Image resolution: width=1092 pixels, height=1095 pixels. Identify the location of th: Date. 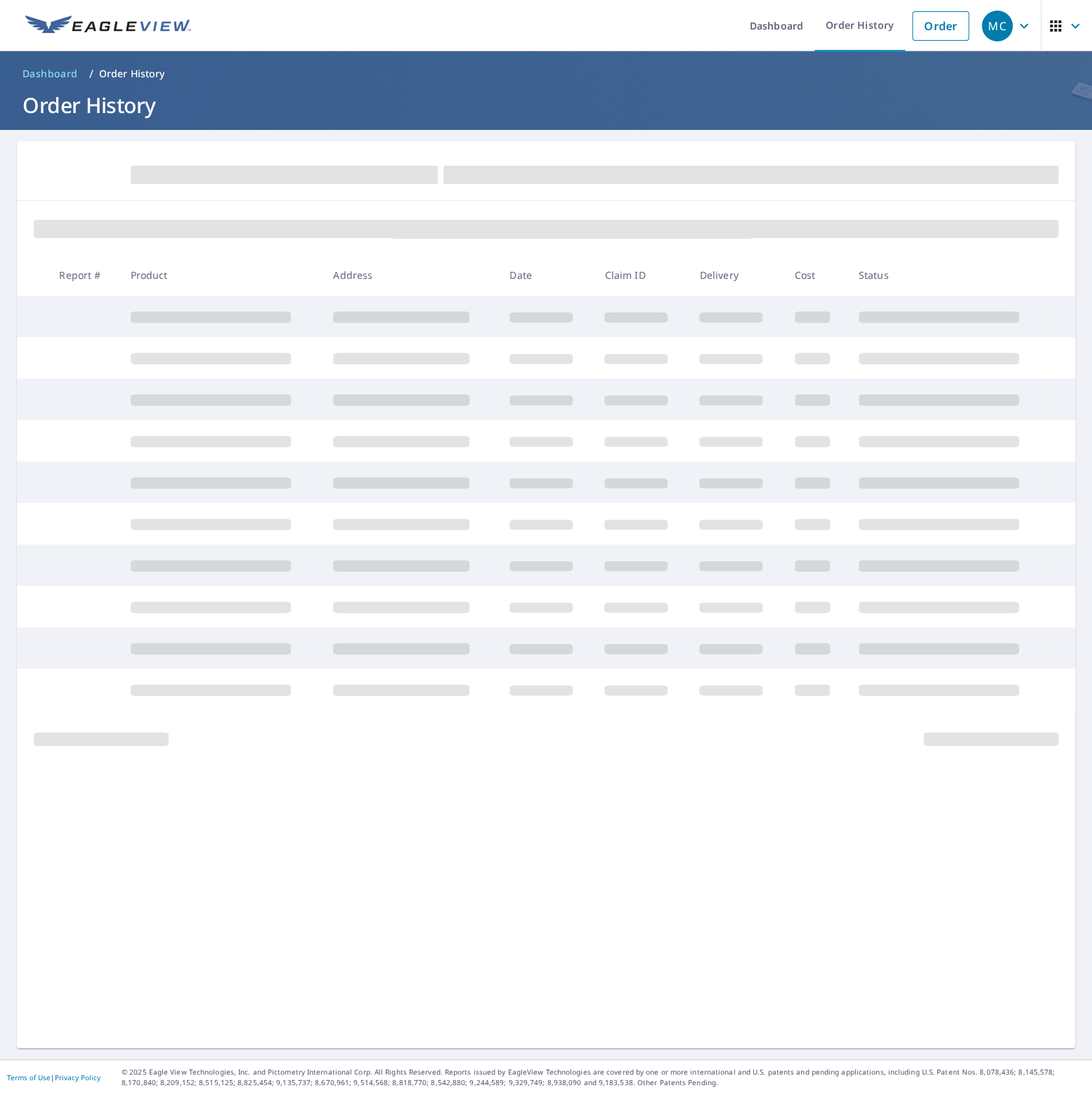
(545, 275).